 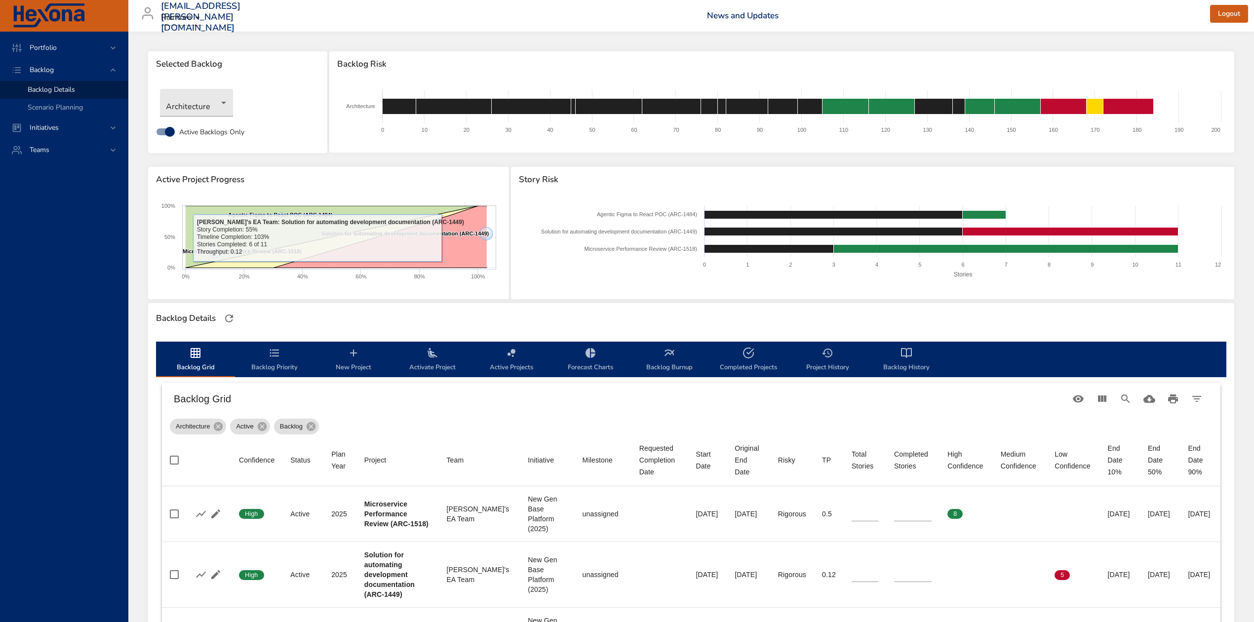 I want to click on text: 60, so click(x=635, y=130).